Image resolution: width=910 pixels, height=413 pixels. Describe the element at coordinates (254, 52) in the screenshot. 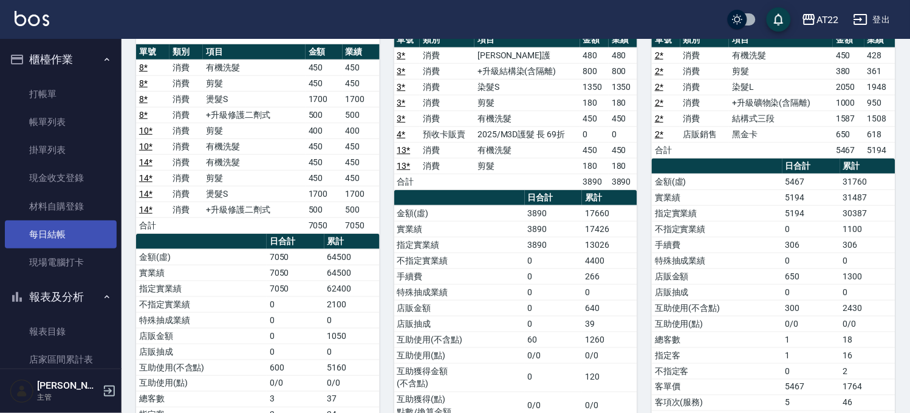

I see `th: 項目` at that location.